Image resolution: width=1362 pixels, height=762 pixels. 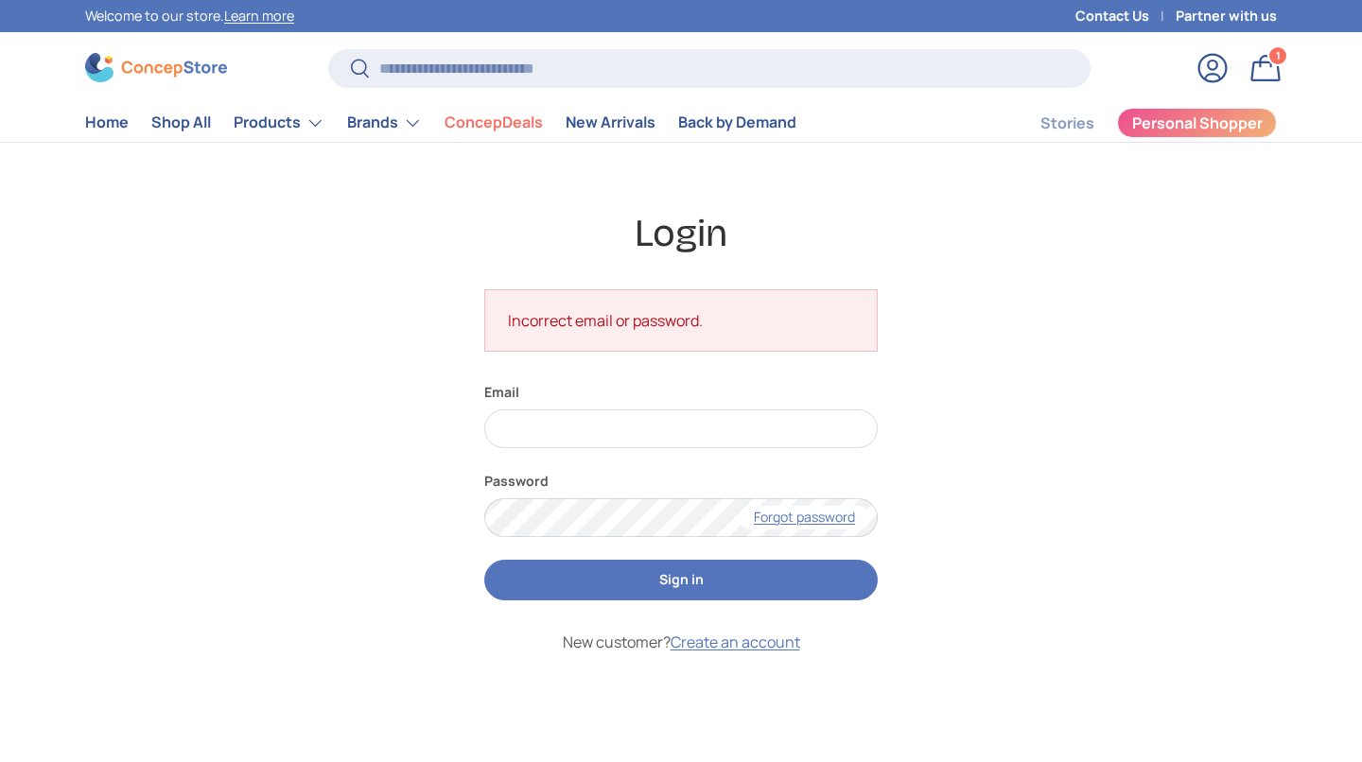 What do you see at coordinates (279, 123) in the screenshot?
I see `summary: Products` at bounding box center [279, 123].